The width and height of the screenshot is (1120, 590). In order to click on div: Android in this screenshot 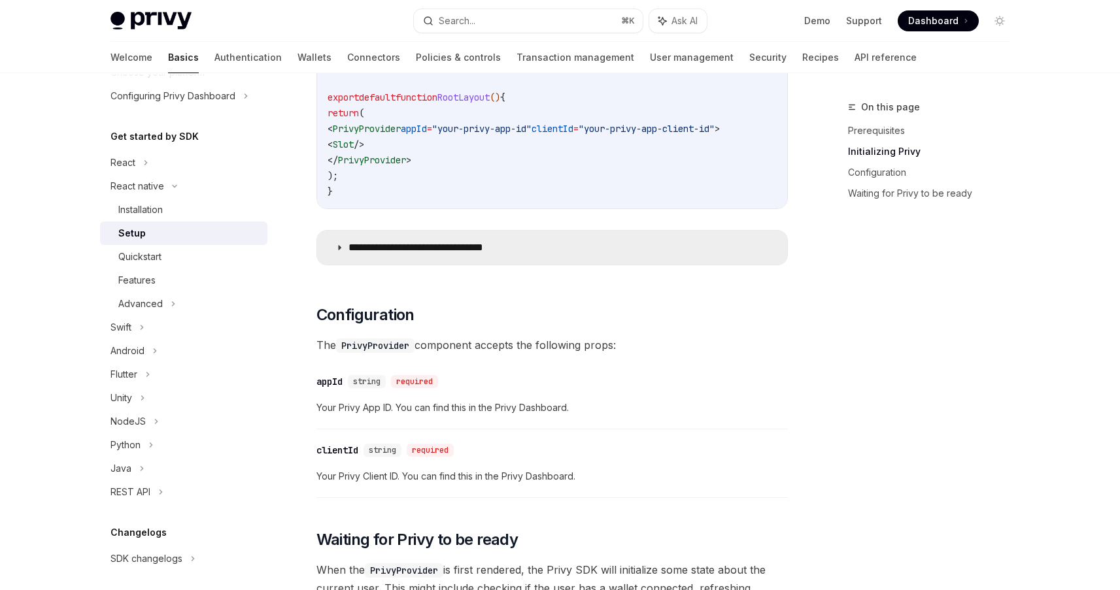, I will do `click(127, 351)`.